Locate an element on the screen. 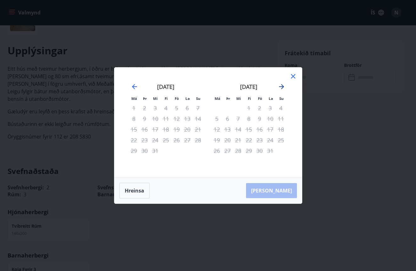 The height and width of the screenshot is (271, 416). td: Not available. laugardagur, 27. desember 2025 is located at coordinates (187, 140).